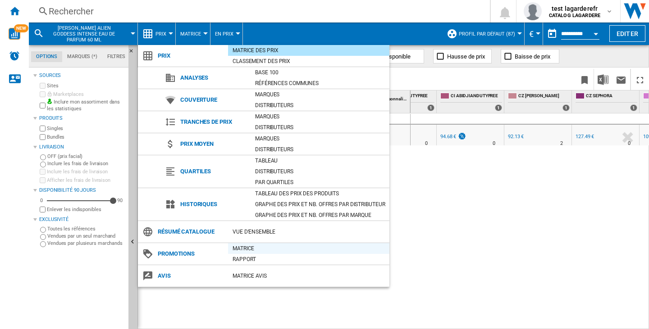 Image resolution: width=649 pixels, height=329 pixels. What do you see at coordinates (191, 276) in the screenshot?
I see `span: Avis` at bounding box center [191, 276].